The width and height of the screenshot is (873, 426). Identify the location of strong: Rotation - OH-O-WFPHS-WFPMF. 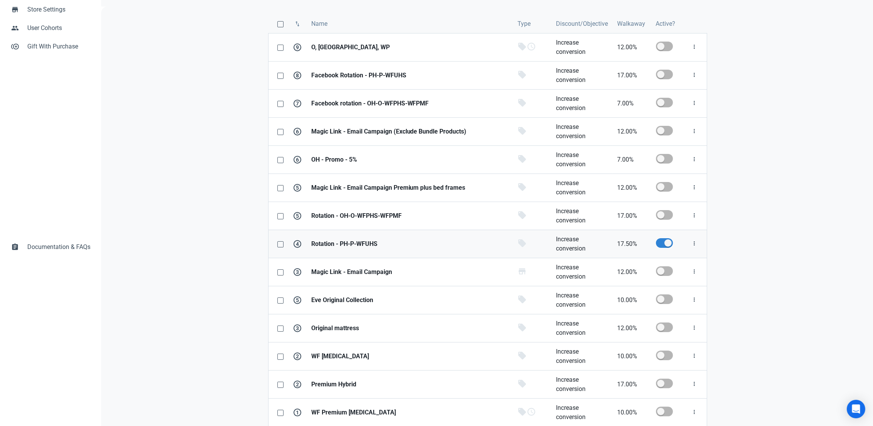
(410, 216).